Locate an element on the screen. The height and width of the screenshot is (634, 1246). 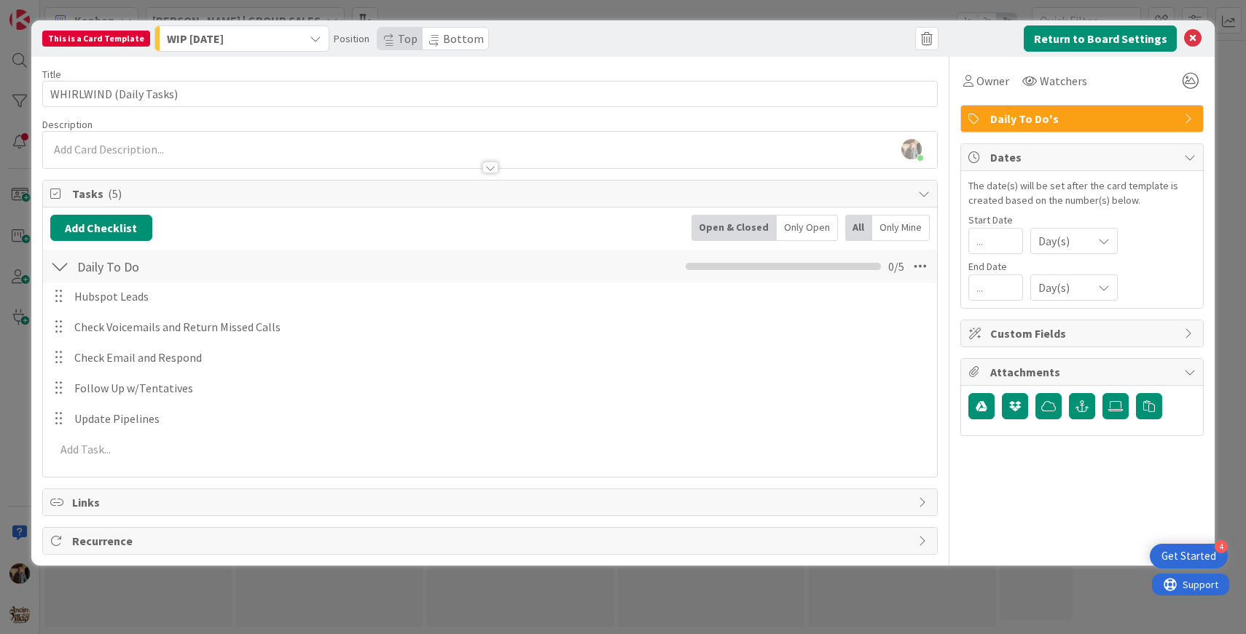
div: This is a Card Template is located at coordinates (96, 39).